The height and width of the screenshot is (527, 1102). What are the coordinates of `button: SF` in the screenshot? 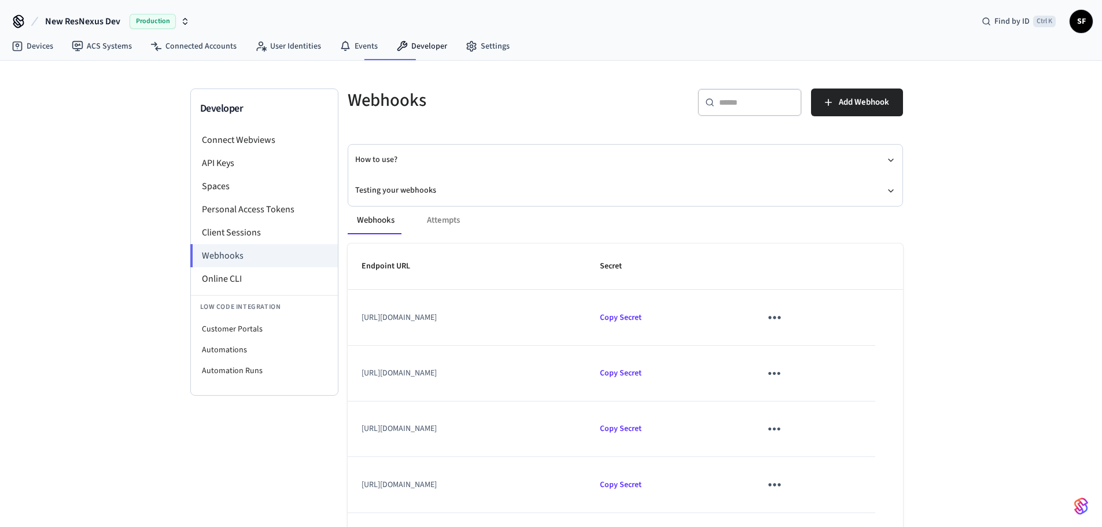 It's located at (1081, 21).